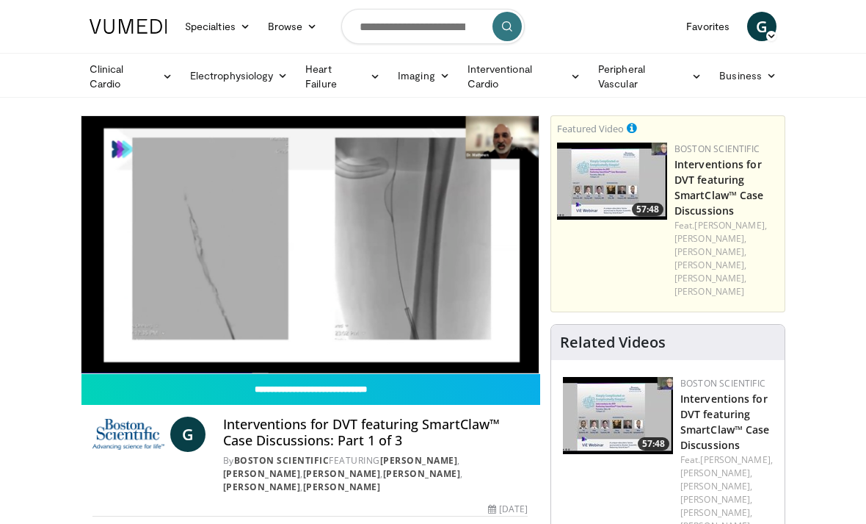 This screenshot has width=866, height=524. I want to click on a: Clinical Cardio, so click(131, 76).